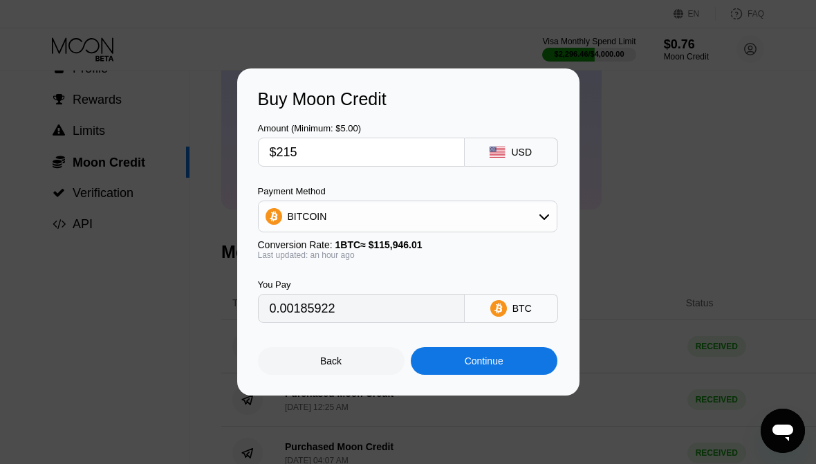  What do you see at coordinates (407, 245) in the screenshot?
I see `div: Conversion Rate:` at bounding box center [407, 245].